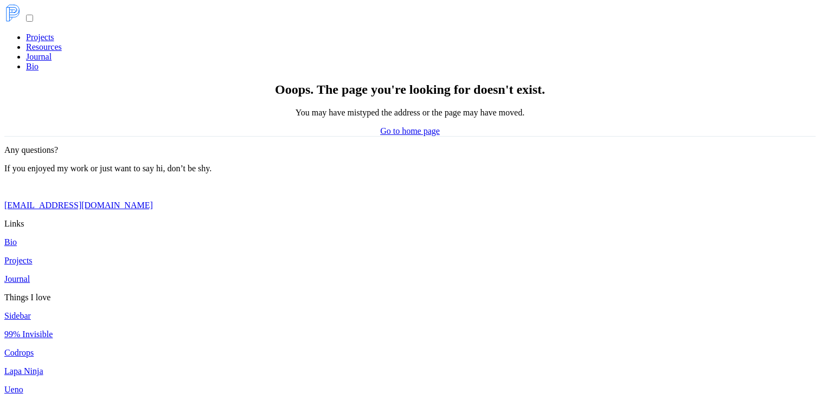  What do you see at coordinates (410, 89) in the screenshot?
I see `h2: Ooops. The page you're looking for doesn't exist.` at bounding box center [410, 89].